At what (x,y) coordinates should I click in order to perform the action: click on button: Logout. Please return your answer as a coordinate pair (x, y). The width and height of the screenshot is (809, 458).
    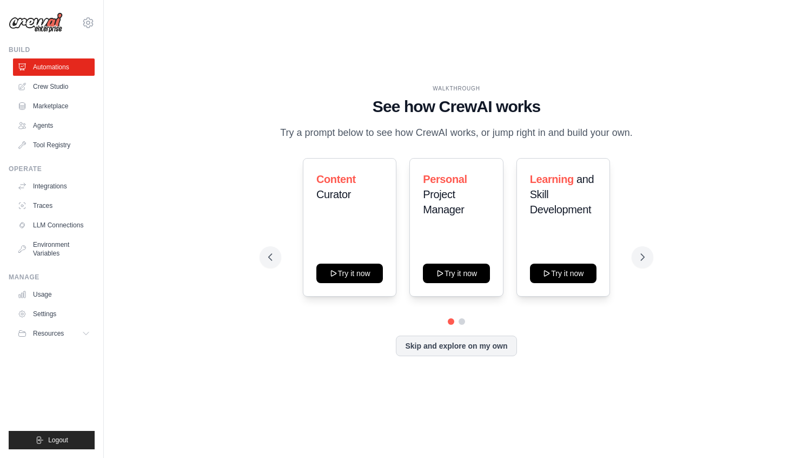
    Looking at the image, I should click on (51, 440).